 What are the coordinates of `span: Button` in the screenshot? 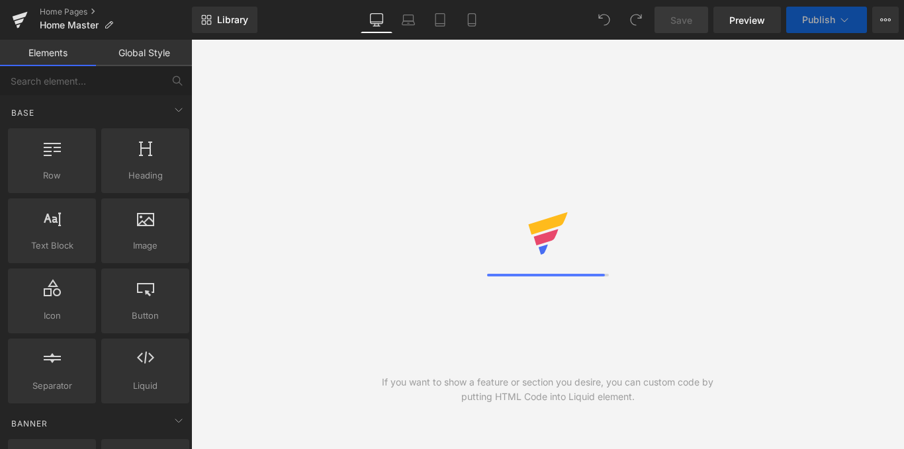 It's located at (145, 316).